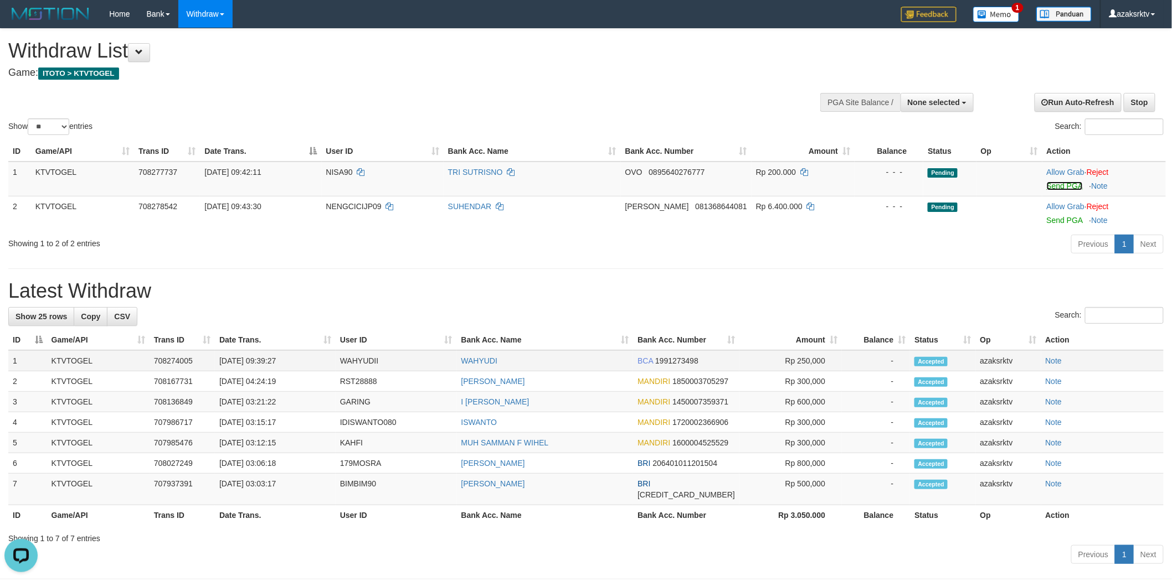  Describe the element at coordinates (876, 516) in the screenshot. I see `th: Balance` at that location.